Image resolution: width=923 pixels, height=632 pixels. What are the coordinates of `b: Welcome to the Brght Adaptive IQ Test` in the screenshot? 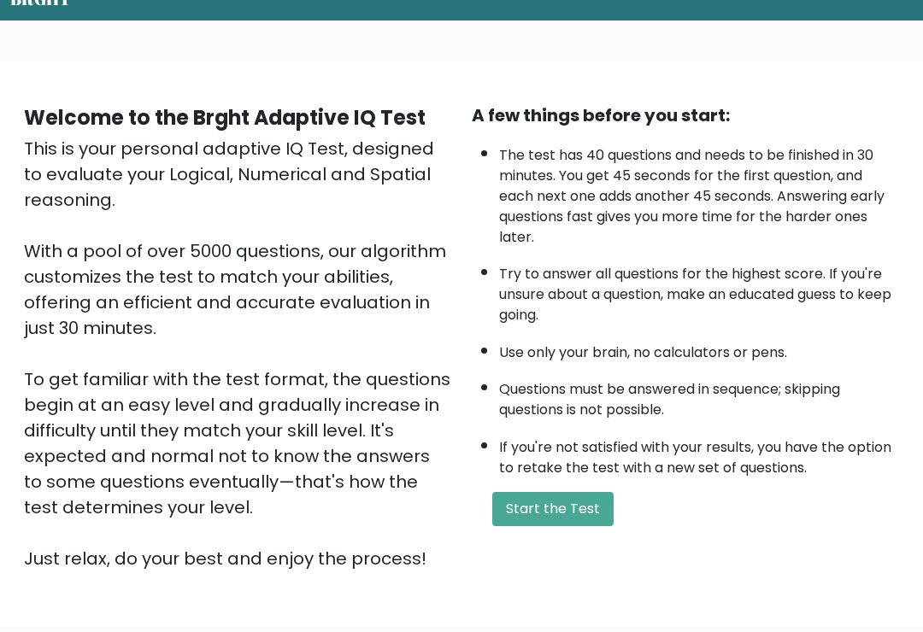 It's located at (225, 117).